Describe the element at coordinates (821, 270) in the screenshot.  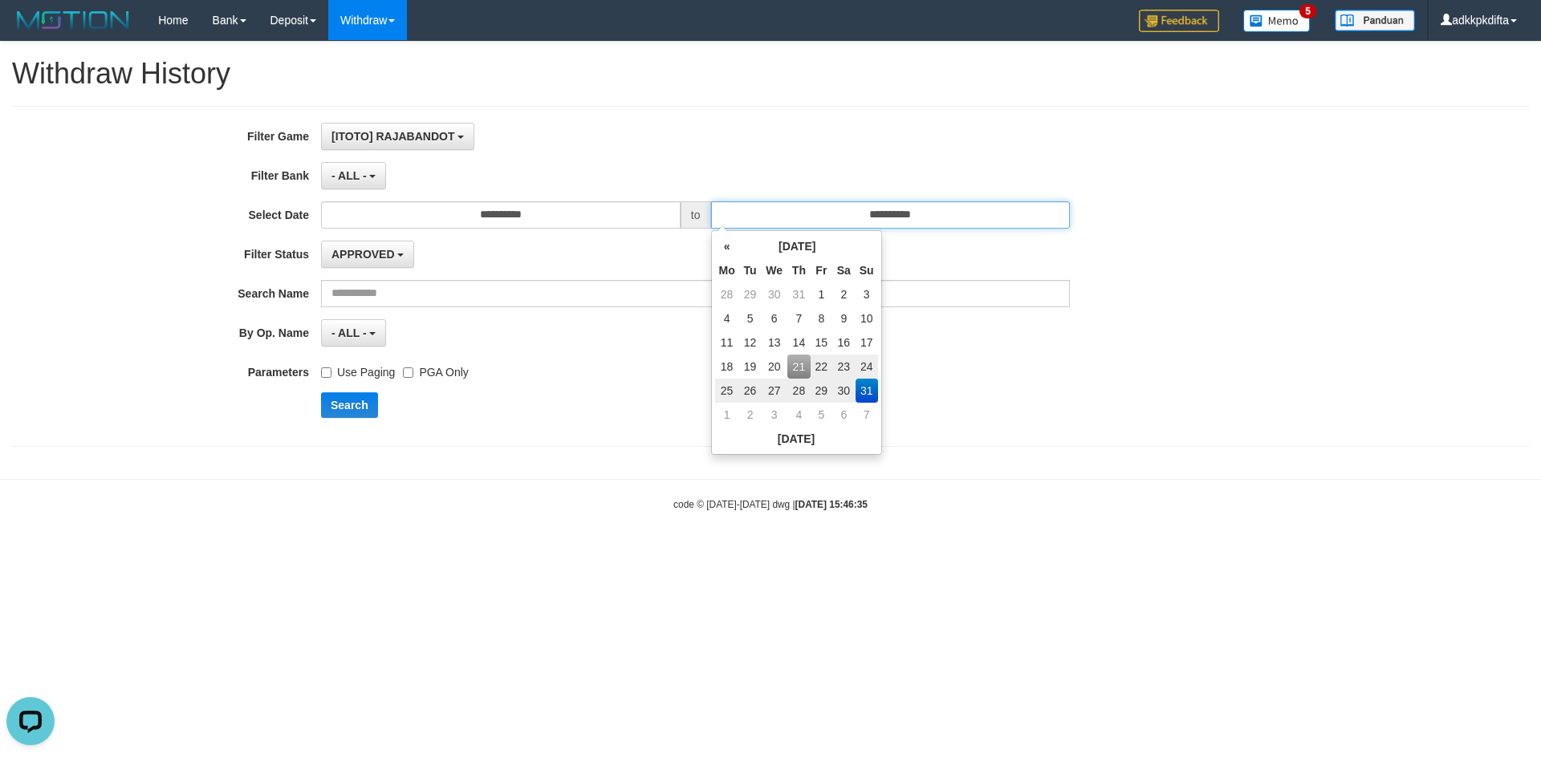
I see `th: Fr` at that location.